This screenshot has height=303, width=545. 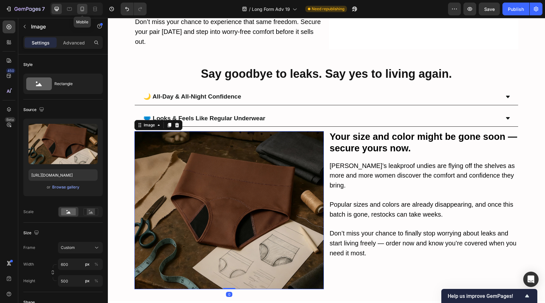 What do you see at coordinates (28, 264) in the screenshot?
I see `label: Width` at bounding box center [28, 264].